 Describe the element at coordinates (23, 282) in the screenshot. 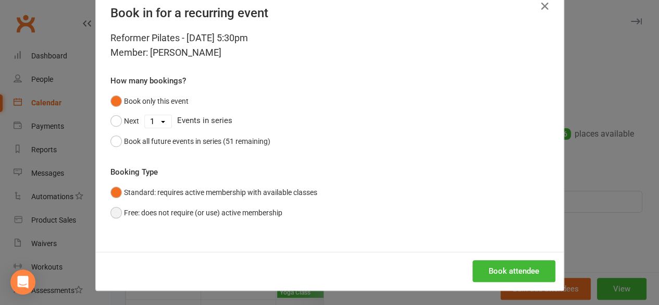

I see `div: Open Intercom Messenger` at that location.